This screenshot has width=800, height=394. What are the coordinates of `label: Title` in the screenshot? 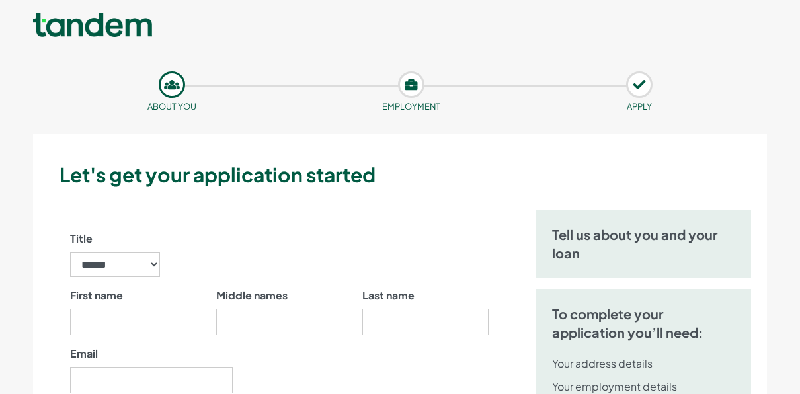 It's located at (81, 239).